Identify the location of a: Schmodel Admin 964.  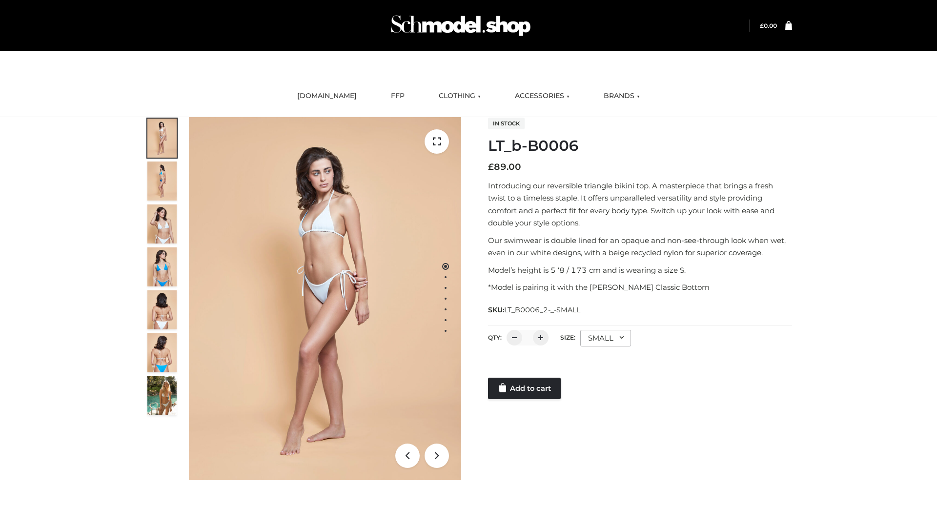
(460, 25).